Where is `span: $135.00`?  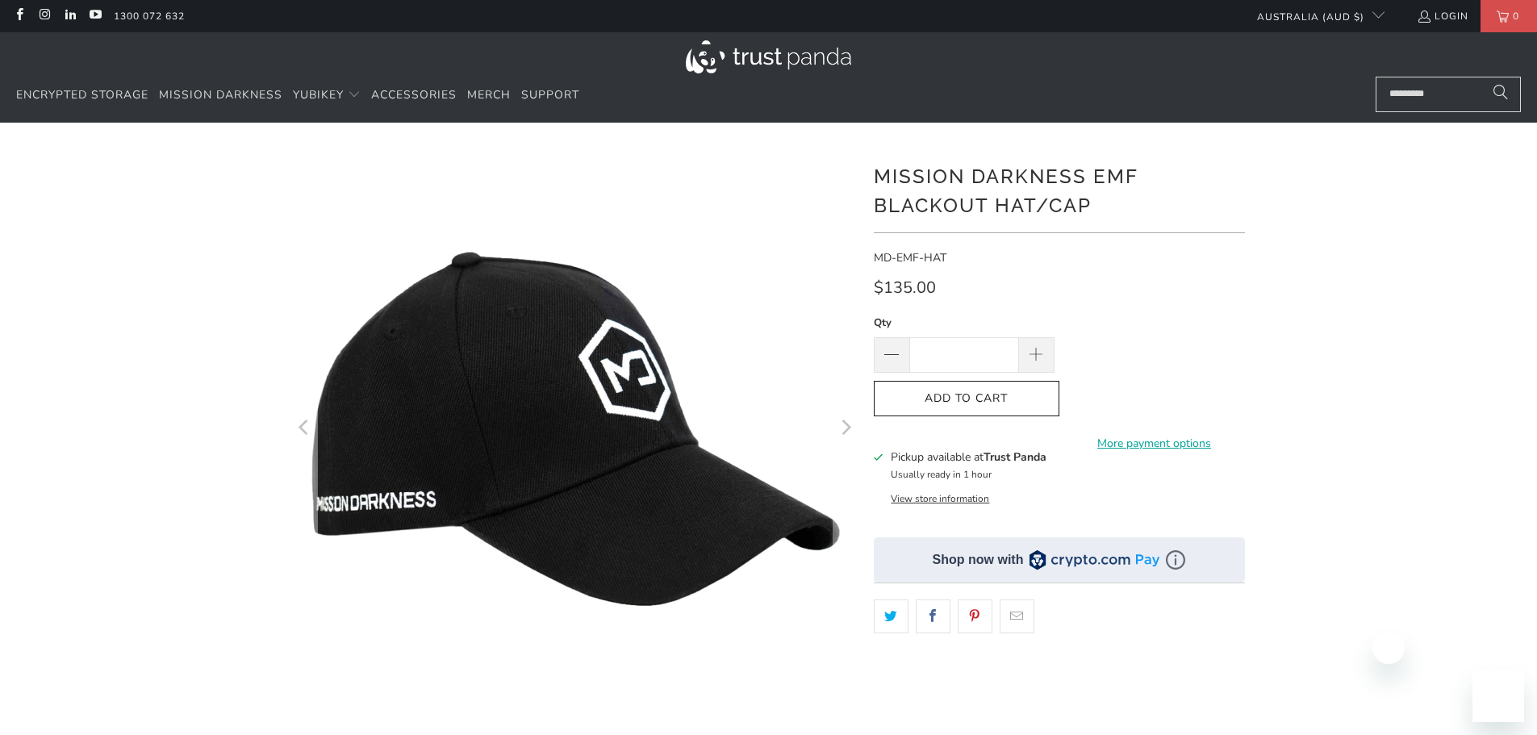
span: $135.00 is located at coordinates (905, 287).